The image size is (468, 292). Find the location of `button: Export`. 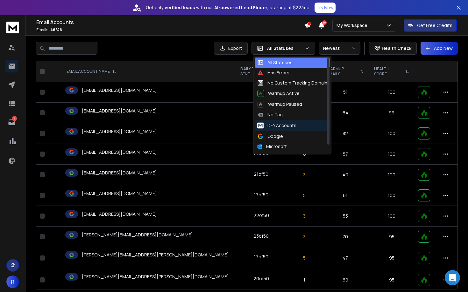

button: Export is located at coordinates (231, 48).